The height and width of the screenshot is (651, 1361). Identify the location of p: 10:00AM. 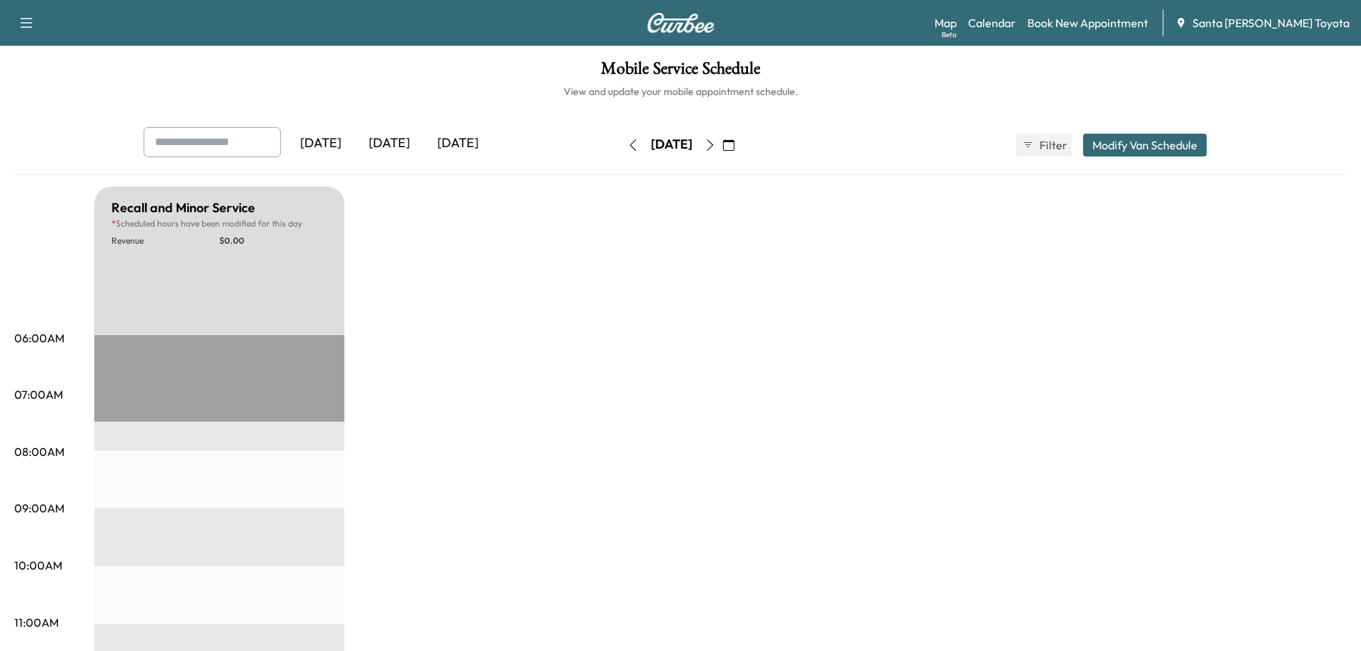
(38, 565).